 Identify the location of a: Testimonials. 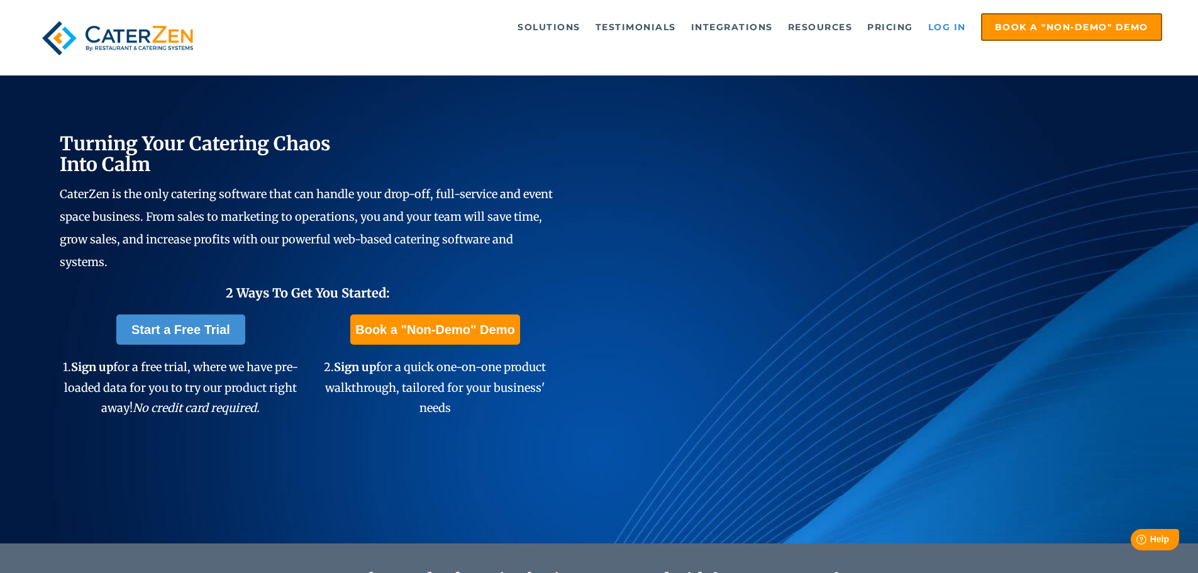
(636, 27).